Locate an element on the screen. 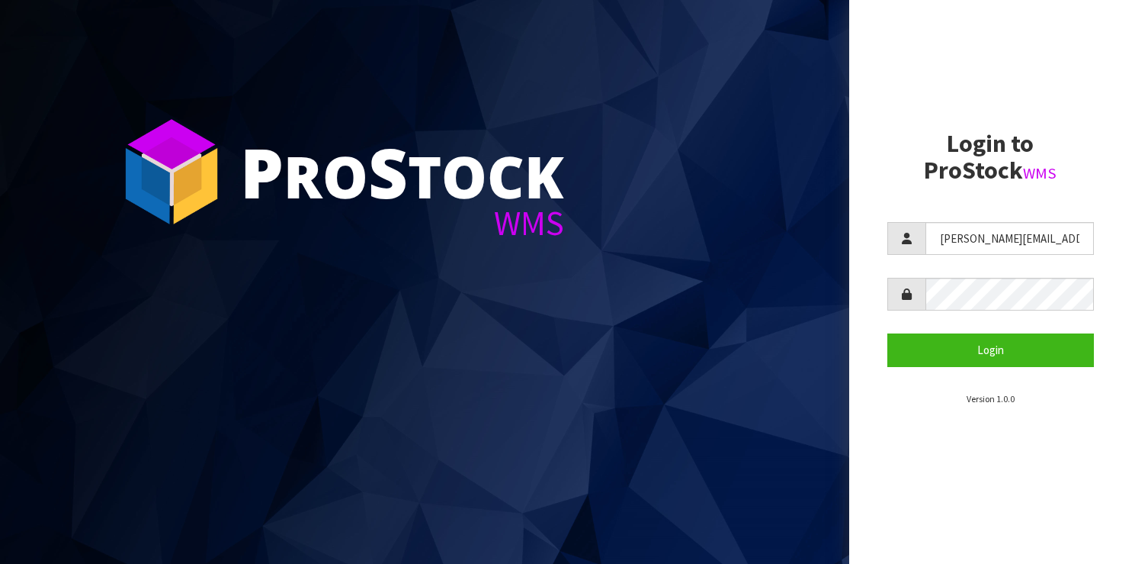  span: P is located at coordinates (262, 172).